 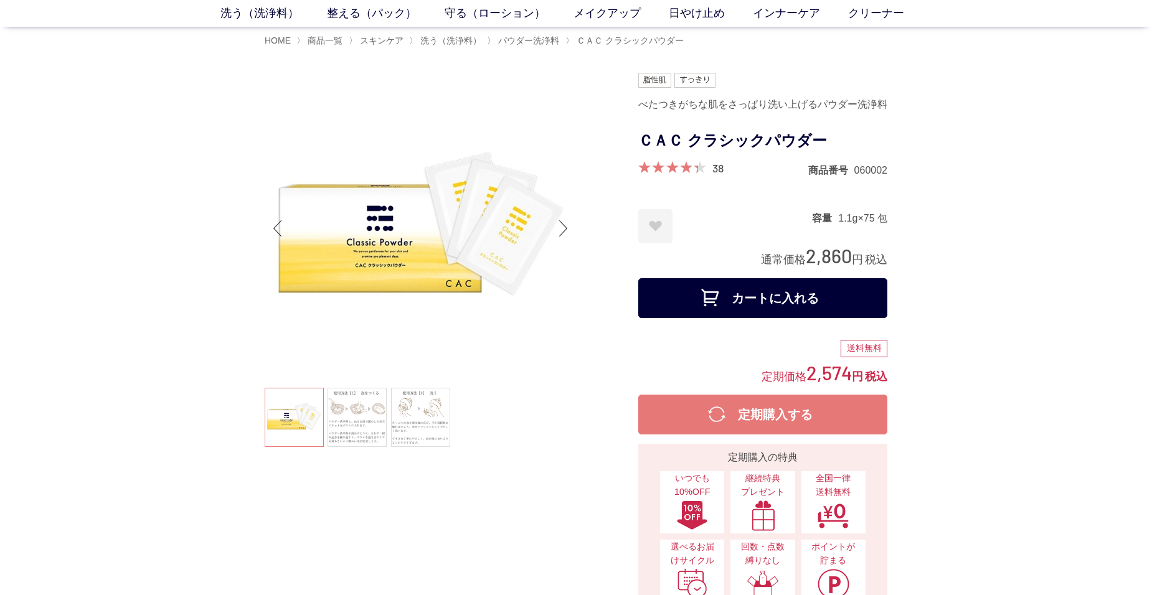 What do you see at coordinates (278, 40) in the screenshot?
I see `a: HOME` at bounding box center [278, 40].